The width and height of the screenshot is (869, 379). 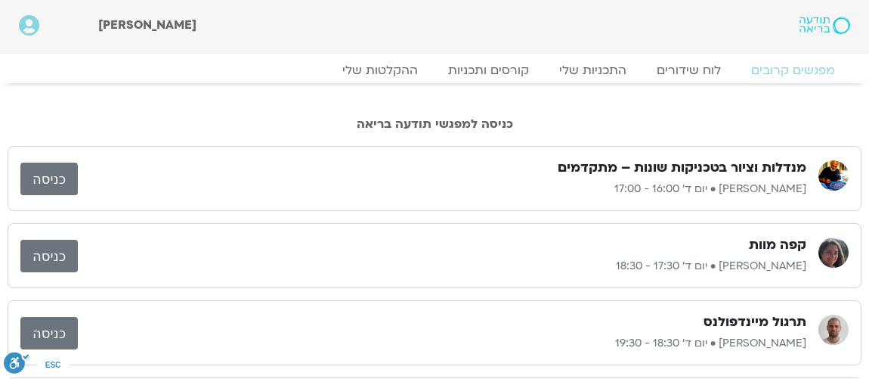 What do you see at coordinates (834, 175) in the screenshot?
I see `img: איתן קדמי` at bounding box center [834, 175].